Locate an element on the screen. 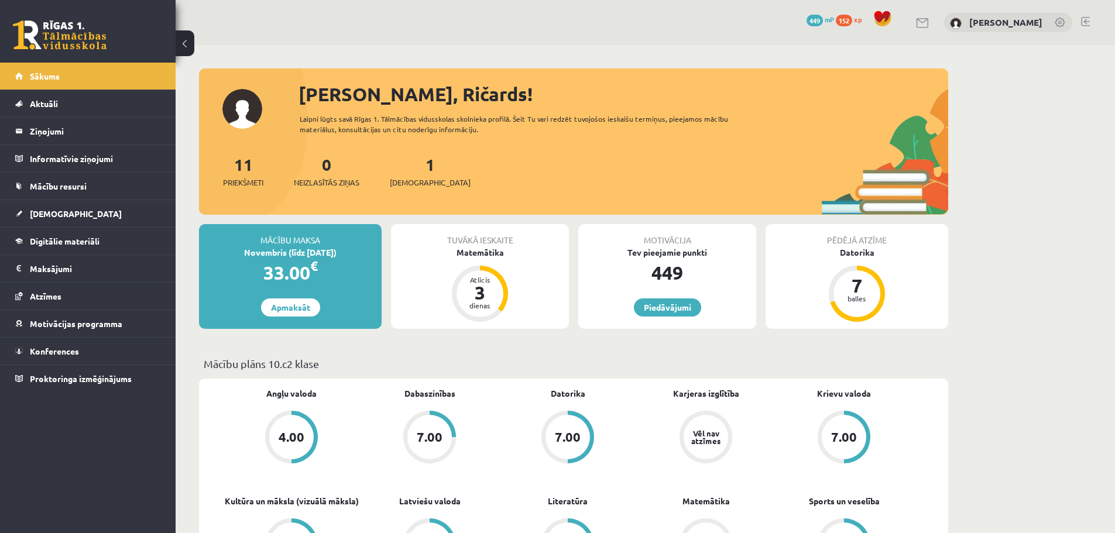 This screenshot has height=533, width=1115. a: Datorika 7 balles is located at coordinates (857, 285).